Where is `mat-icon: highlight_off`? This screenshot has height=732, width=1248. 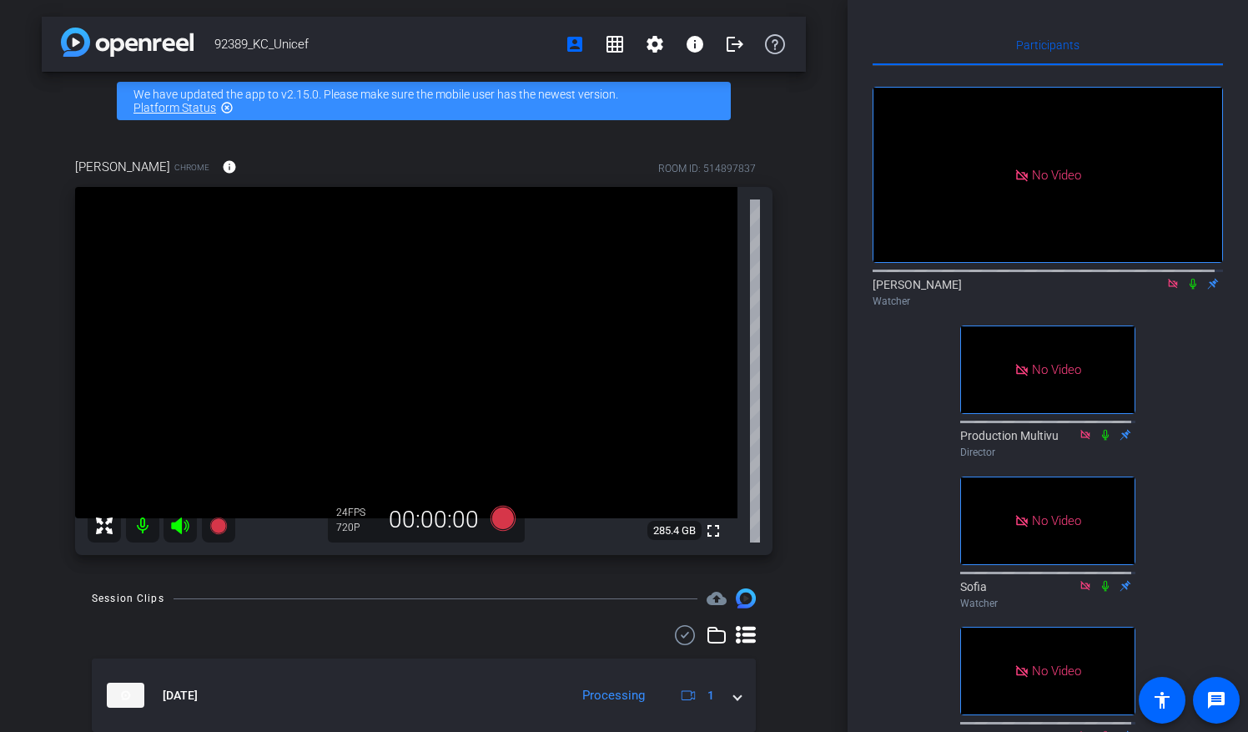 mat-icon: highlight_off is located at coordinates (227, 108).